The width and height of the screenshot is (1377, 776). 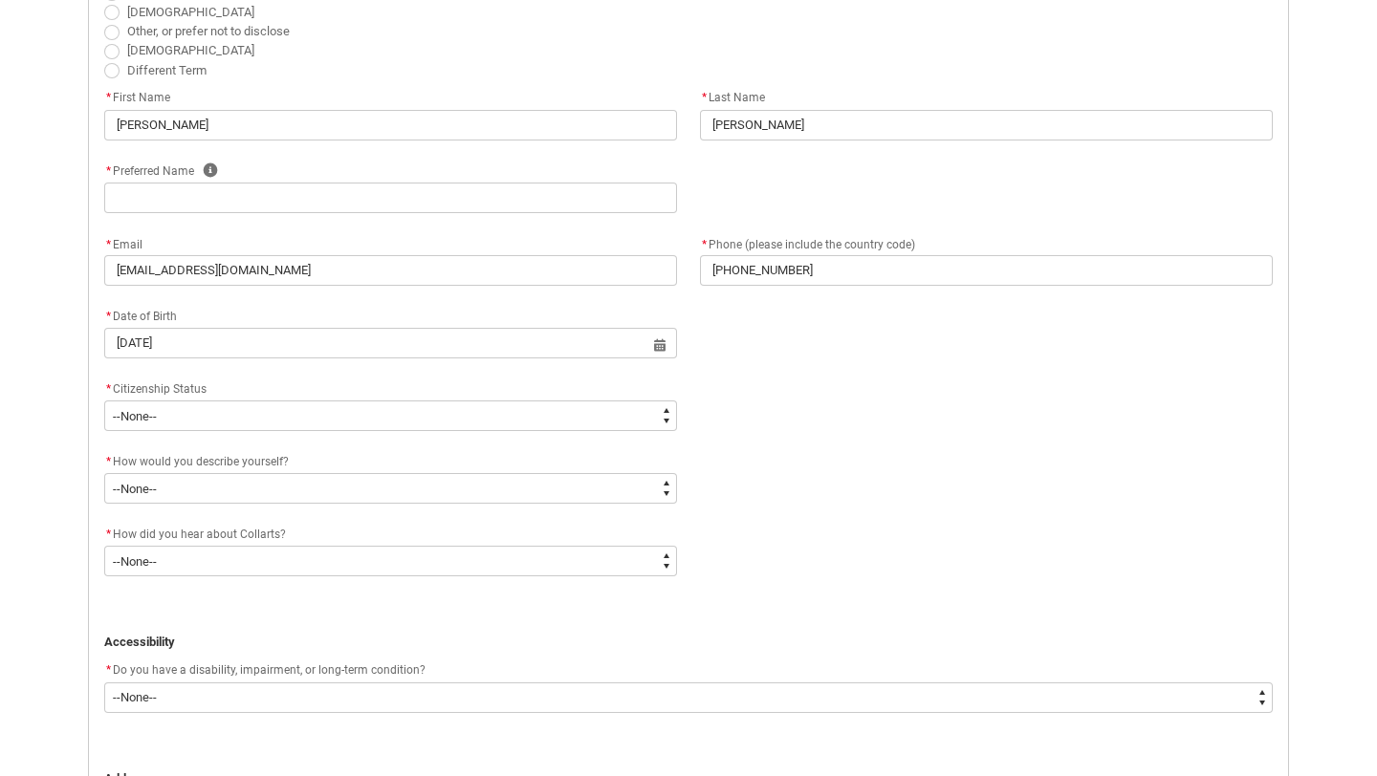 What do you see at coordinates (390, 271) in the screenshot?
I see `input: you@example.com` at bounding box center [390, 271].